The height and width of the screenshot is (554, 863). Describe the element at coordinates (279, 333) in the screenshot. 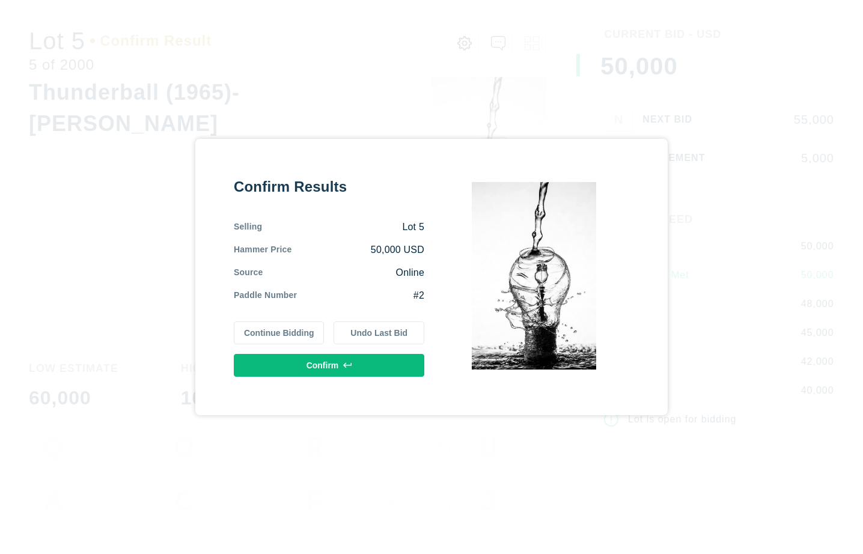

I see `button: Continue Bidding` at that location.